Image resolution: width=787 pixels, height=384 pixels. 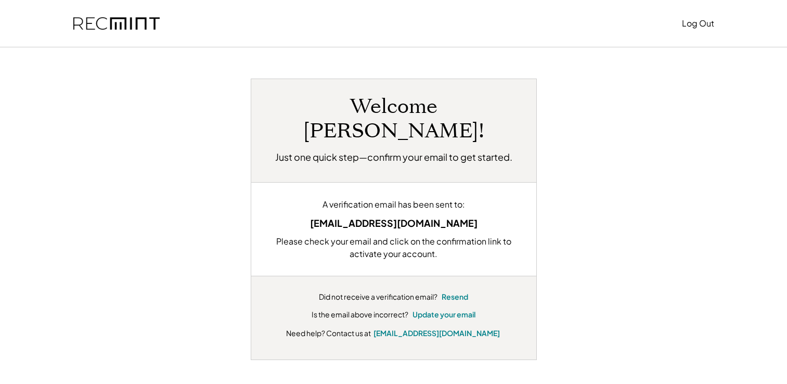 What do you see at coordinates (394, 157) in the screenshot?
I see `h2: Just one quick step—confirm your email to get started.` at bounding box center [394, 157].